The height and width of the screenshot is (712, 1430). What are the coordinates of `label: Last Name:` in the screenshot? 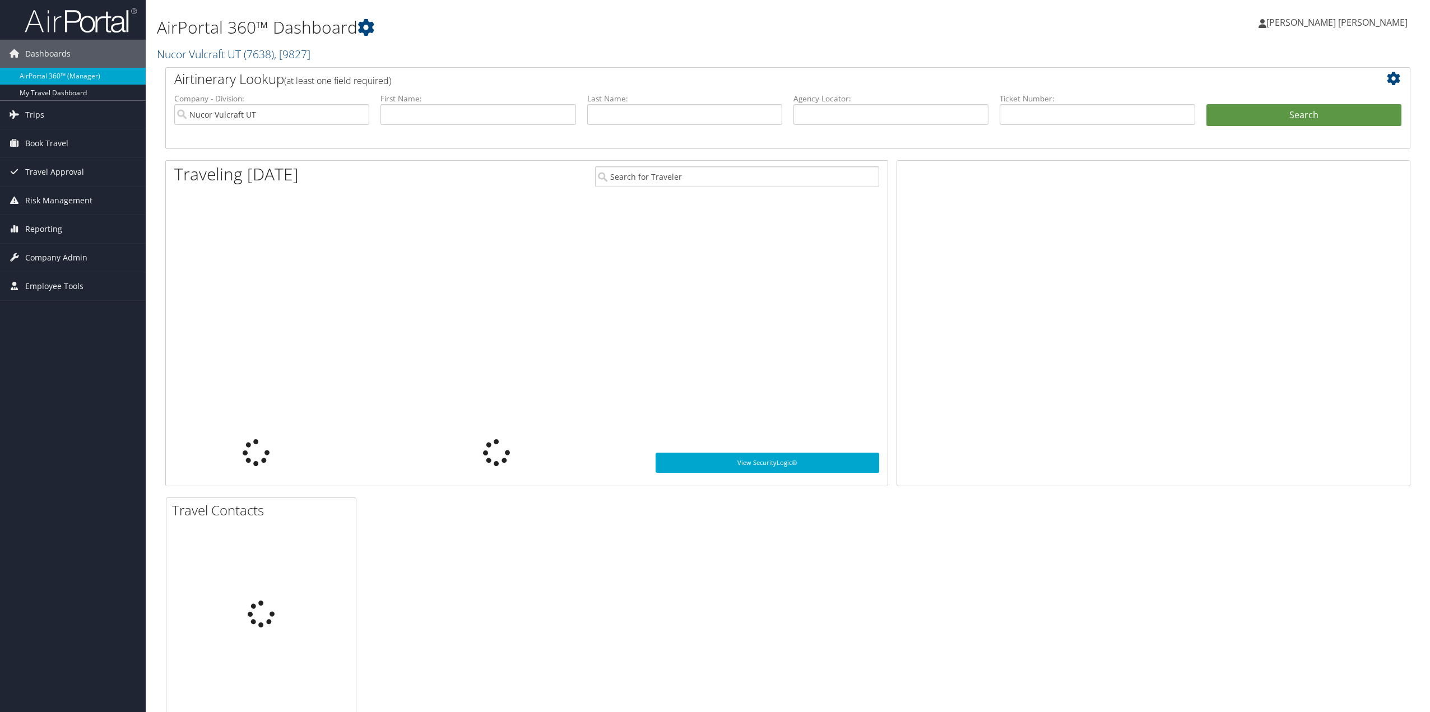 It's located at (685, 99).